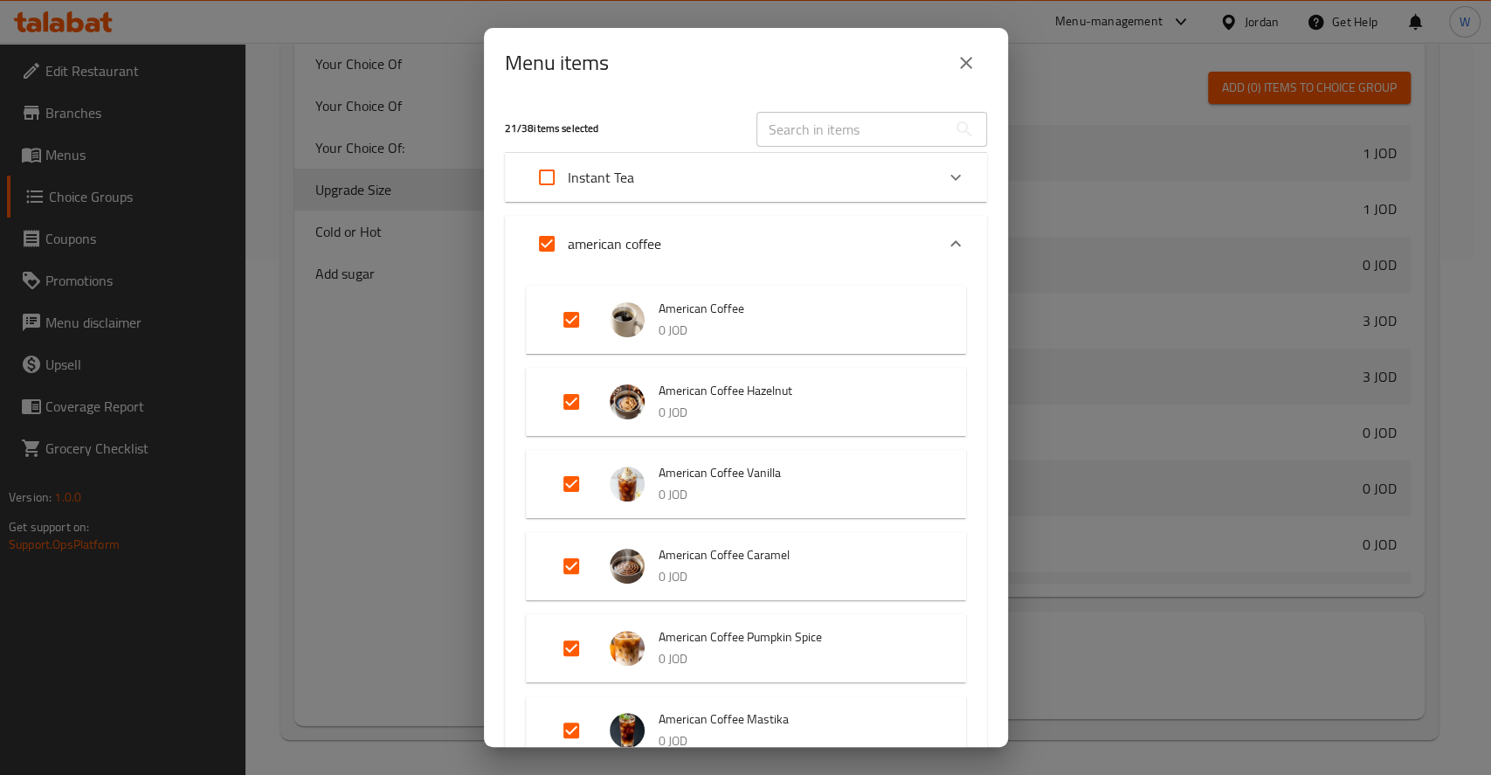 This screenshot has height=775, width=1491. I want to click on span: American Coffee Pumpkin Spice, so click(795, 637).